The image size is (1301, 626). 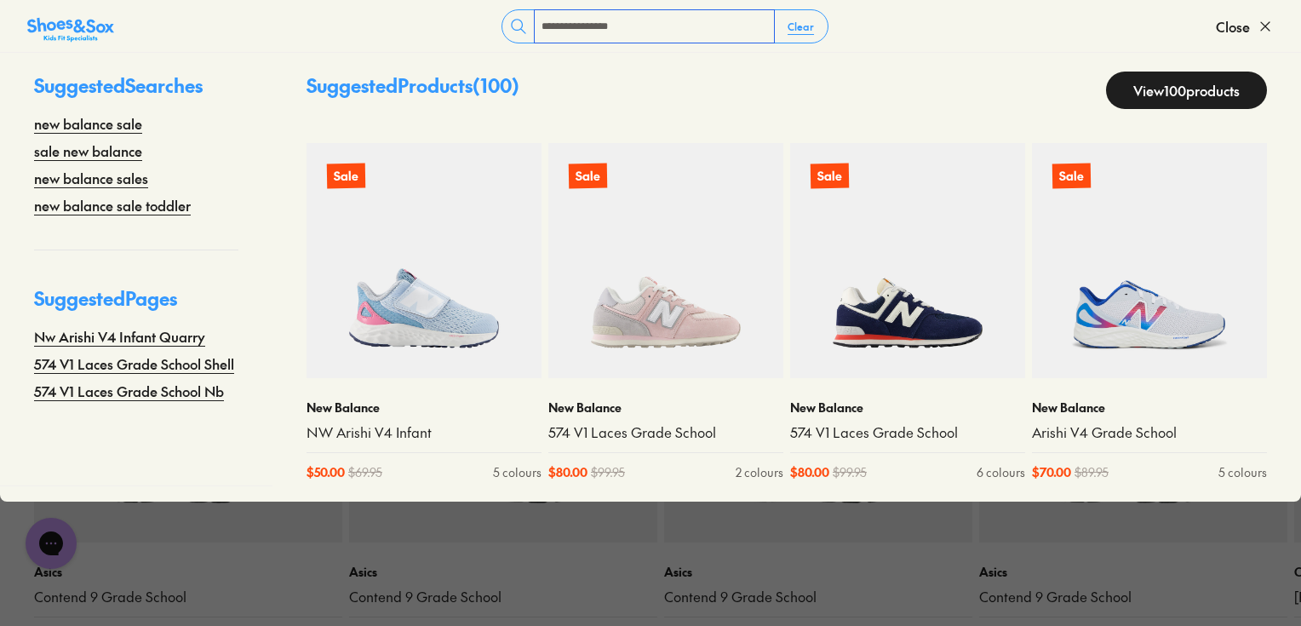 What do you see at coordinates (112, 205) in the screenshot?
I see `a: new balance sale toddler` at bounding box center [112, 205].